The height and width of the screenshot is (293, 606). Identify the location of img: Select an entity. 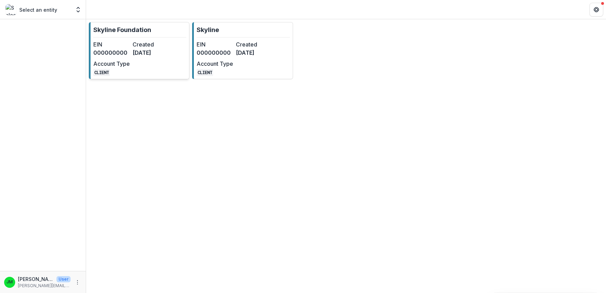
(11, 10).